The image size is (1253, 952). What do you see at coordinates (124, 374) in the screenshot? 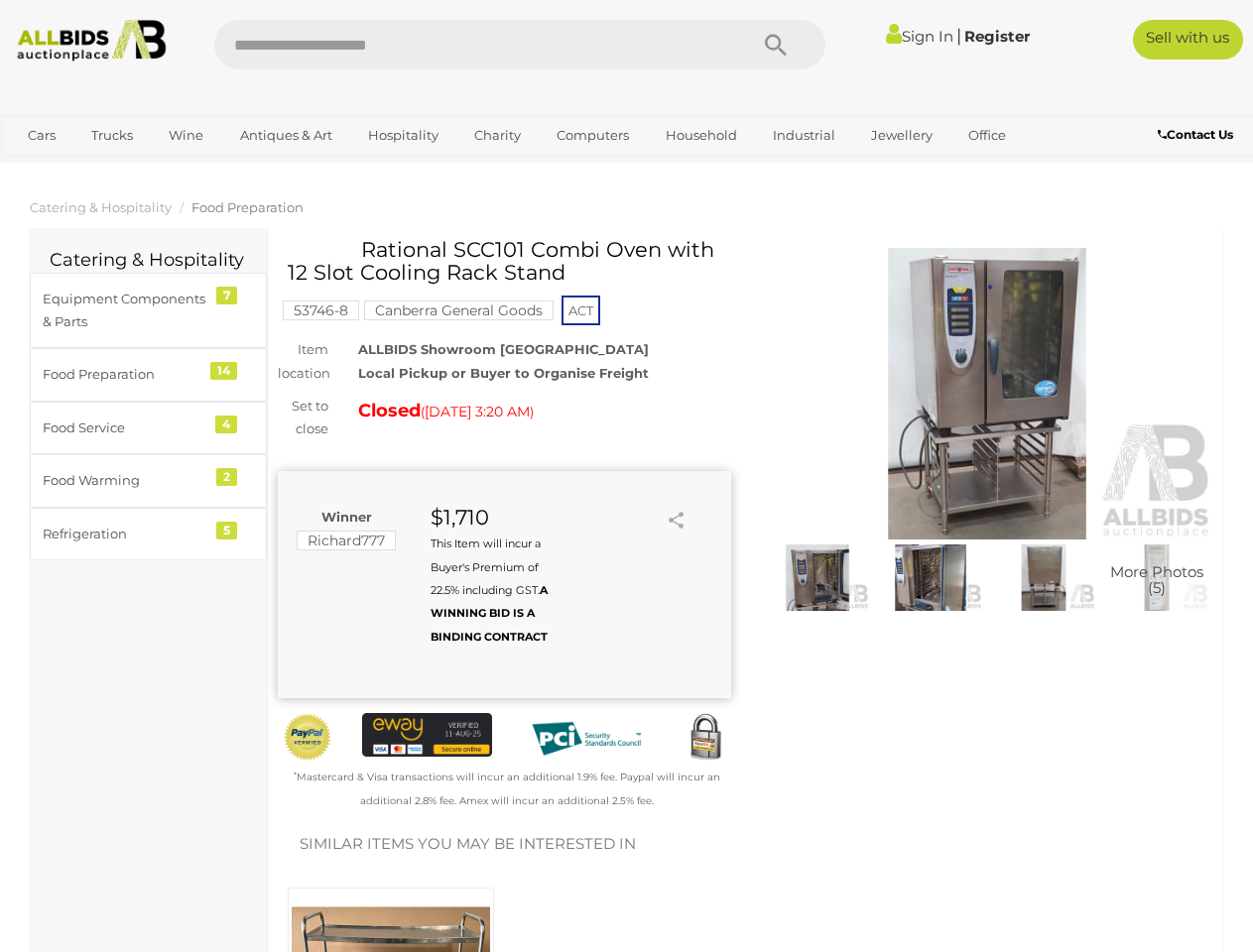
I see `div: Food Preparation` at bounding box center [124, 374].